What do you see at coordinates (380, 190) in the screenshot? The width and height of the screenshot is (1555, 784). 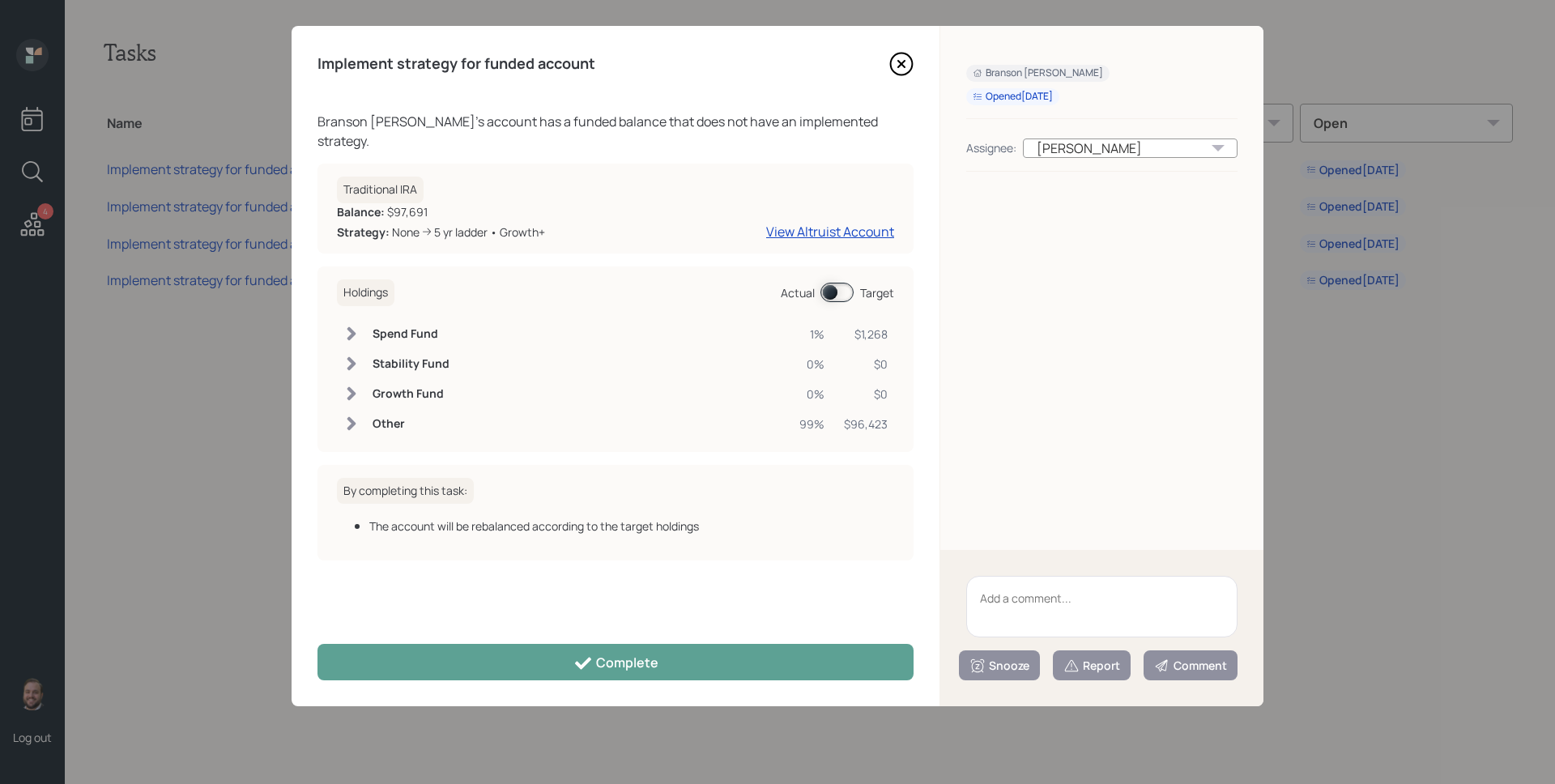 I see `h6: Traditional IRA` at bounding box center [380, 190].